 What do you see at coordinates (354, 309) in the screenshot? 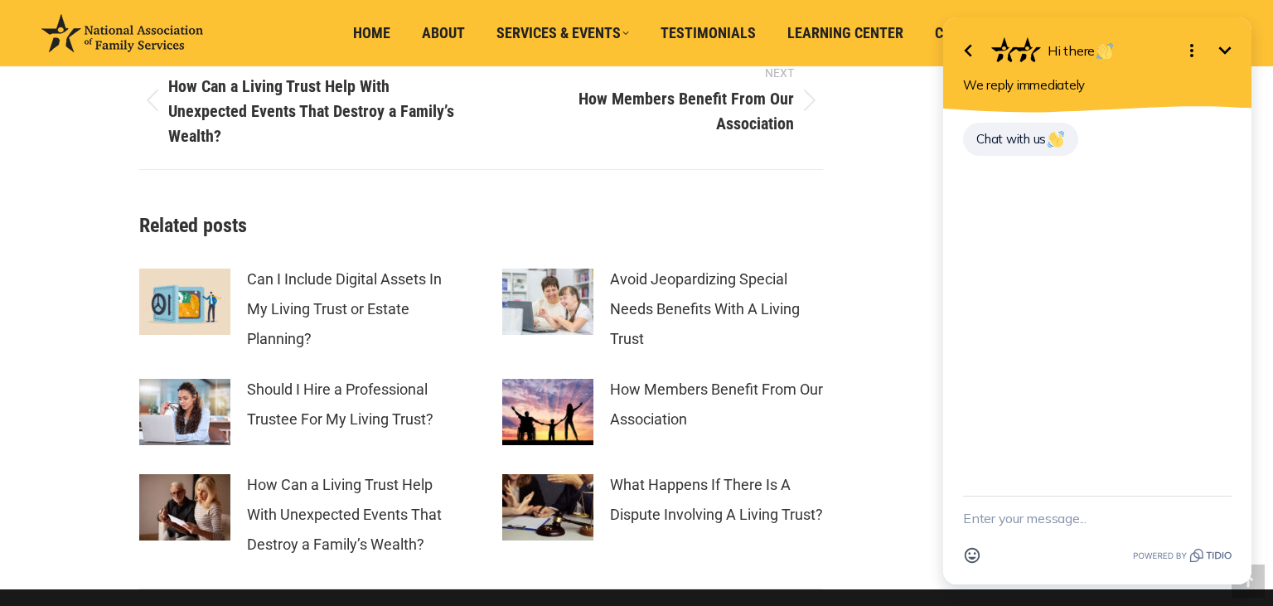
I see `a: Can I Include Digital Assets In My Living Trust or Estate Planning?` at bounding box center [354, 309].